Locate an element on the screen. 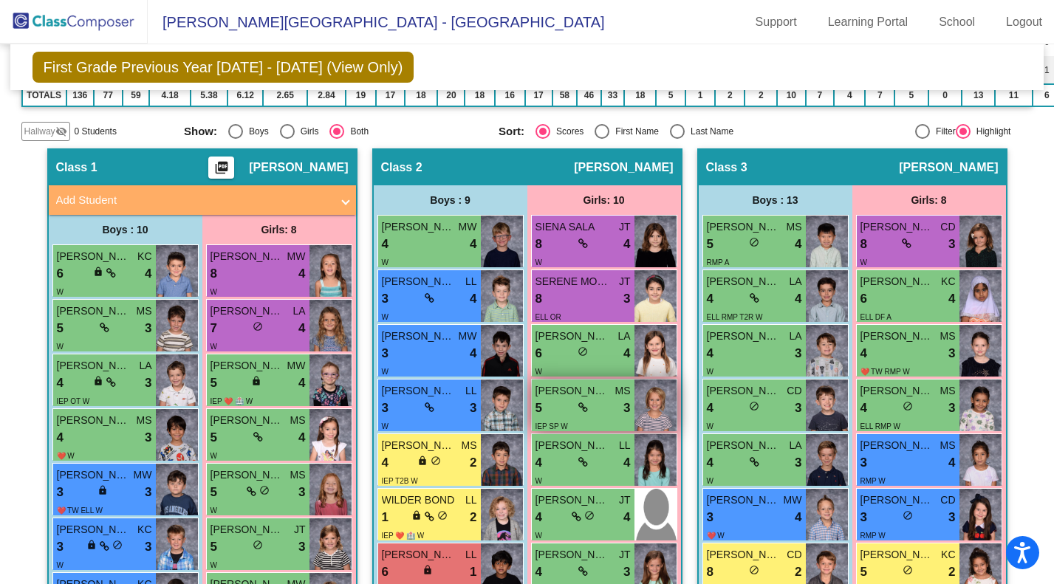 The width and height of the screenshot is (1054, 584). span: IEP T2B W is located at coordinates (400, 481).